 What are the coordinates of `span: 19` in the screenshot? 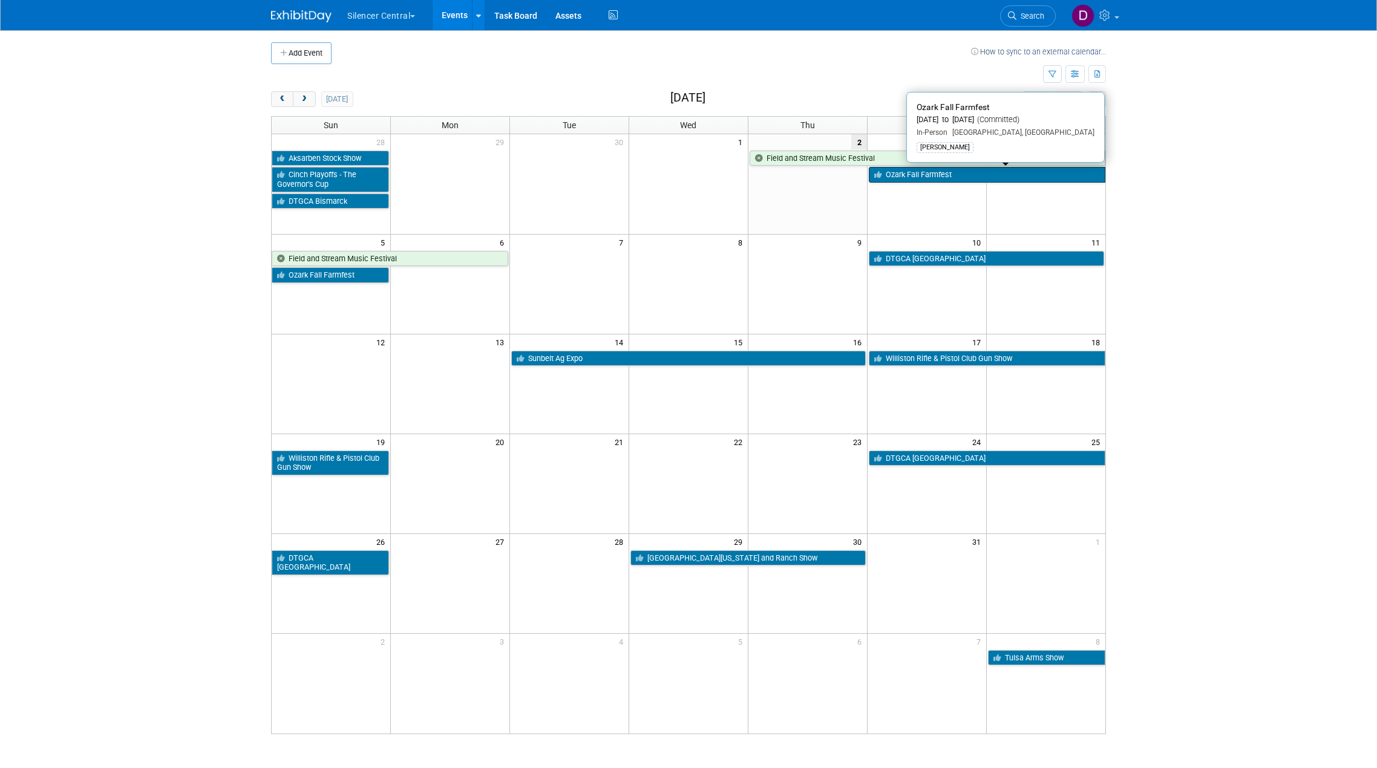 It's located at (382, 442).